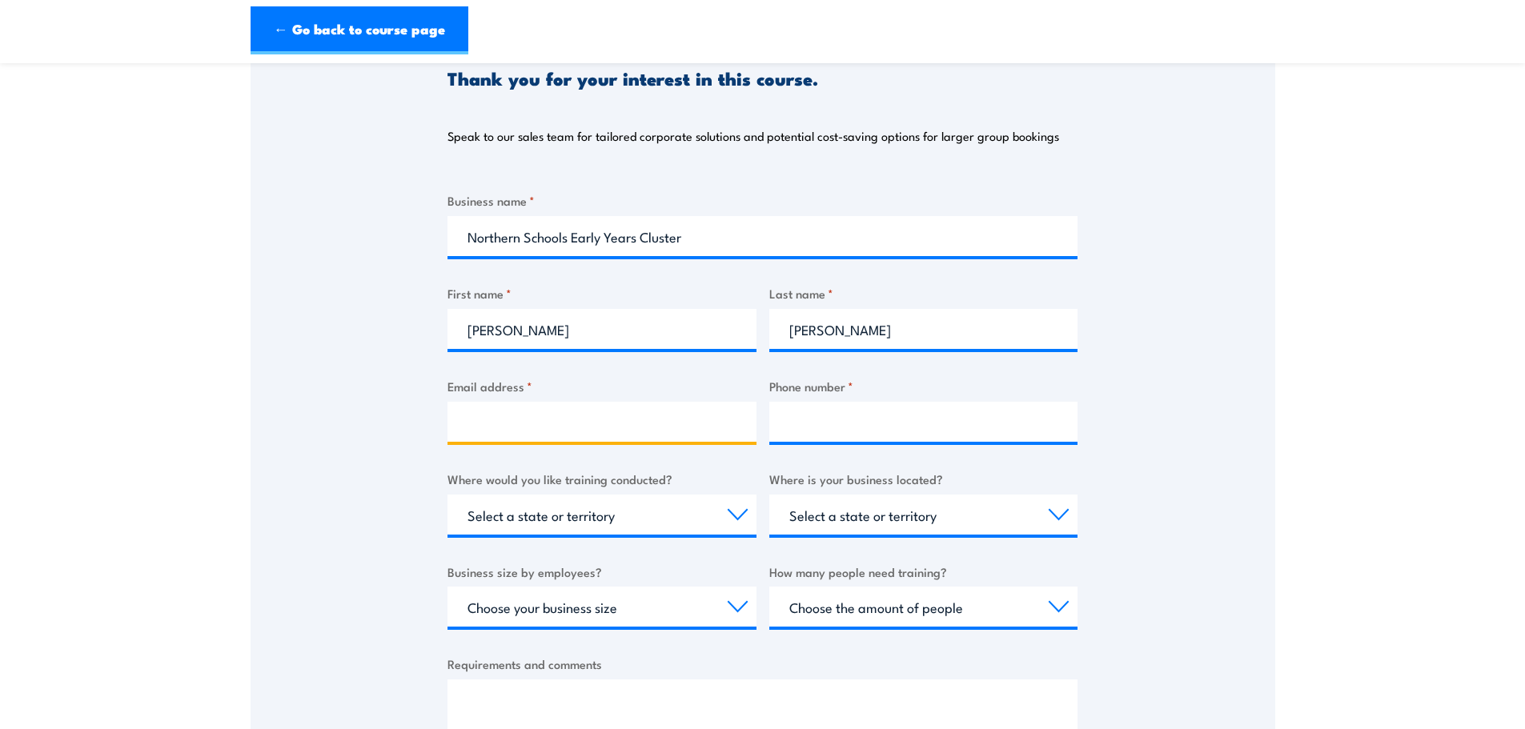 The image size is (1525, 729). Describe the element at coordinates (359, 30) in the screenshot. I see `a: ← Go back to course page` at that location.